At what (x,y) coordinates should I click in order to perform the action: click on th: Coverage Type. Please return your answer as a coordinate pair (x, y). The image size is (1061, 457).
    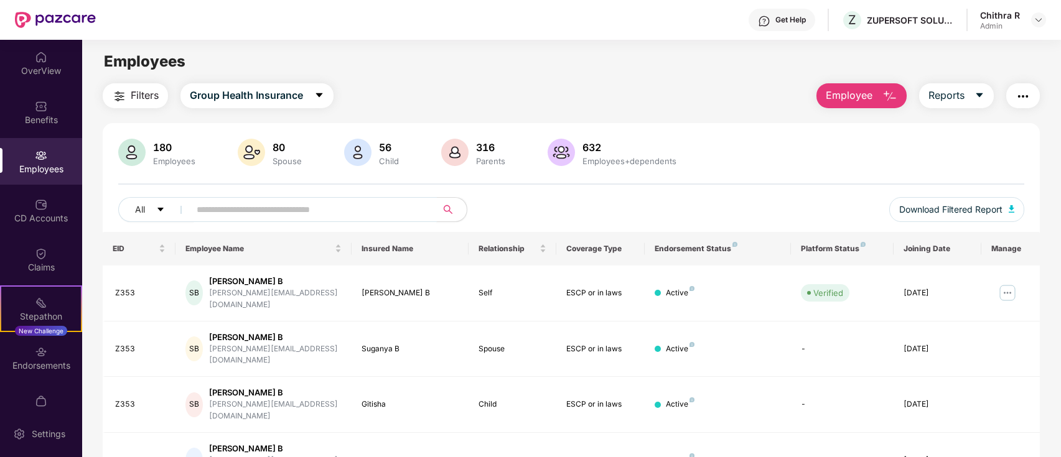
    Looking at the image, I should click on (600, 249).